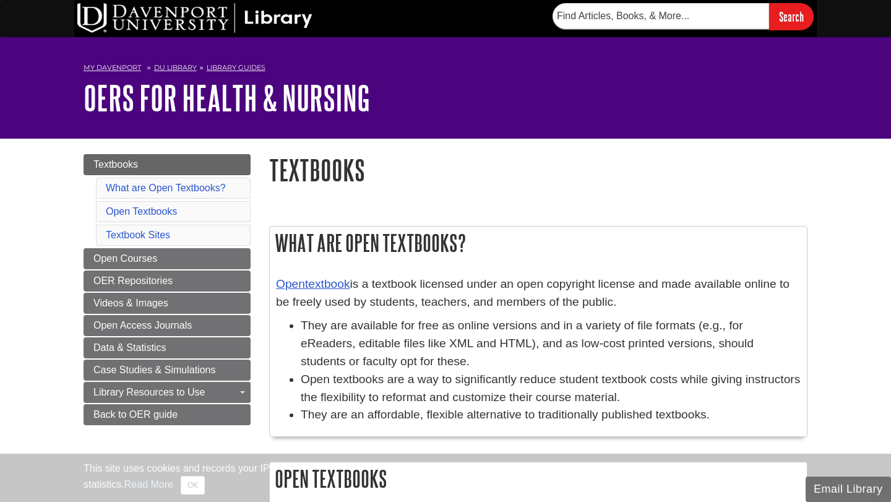 This screenshot has width=891, height=502. I want to click on span: Videos & Images, so click(131, 303).